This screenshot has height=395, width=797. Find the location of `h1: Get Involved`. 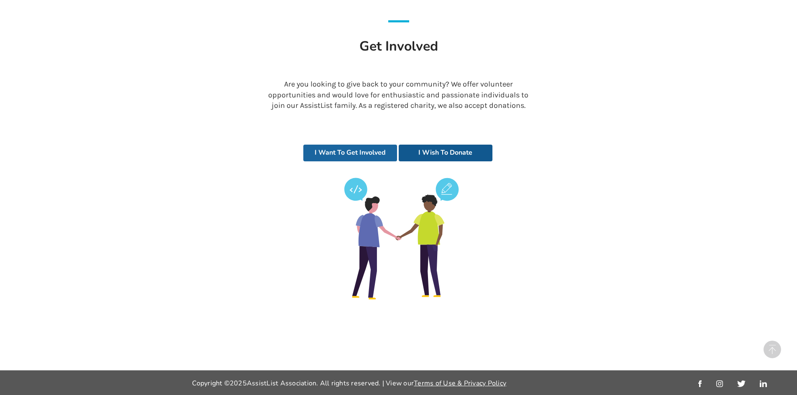

h1: Get Involved is located at coordinates (398, 55).